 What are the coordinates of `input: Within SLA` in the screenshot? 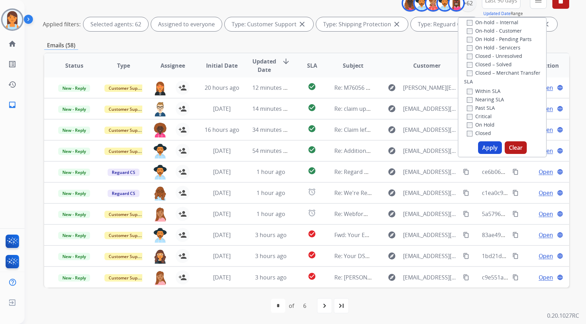 It's located at (470, 92).